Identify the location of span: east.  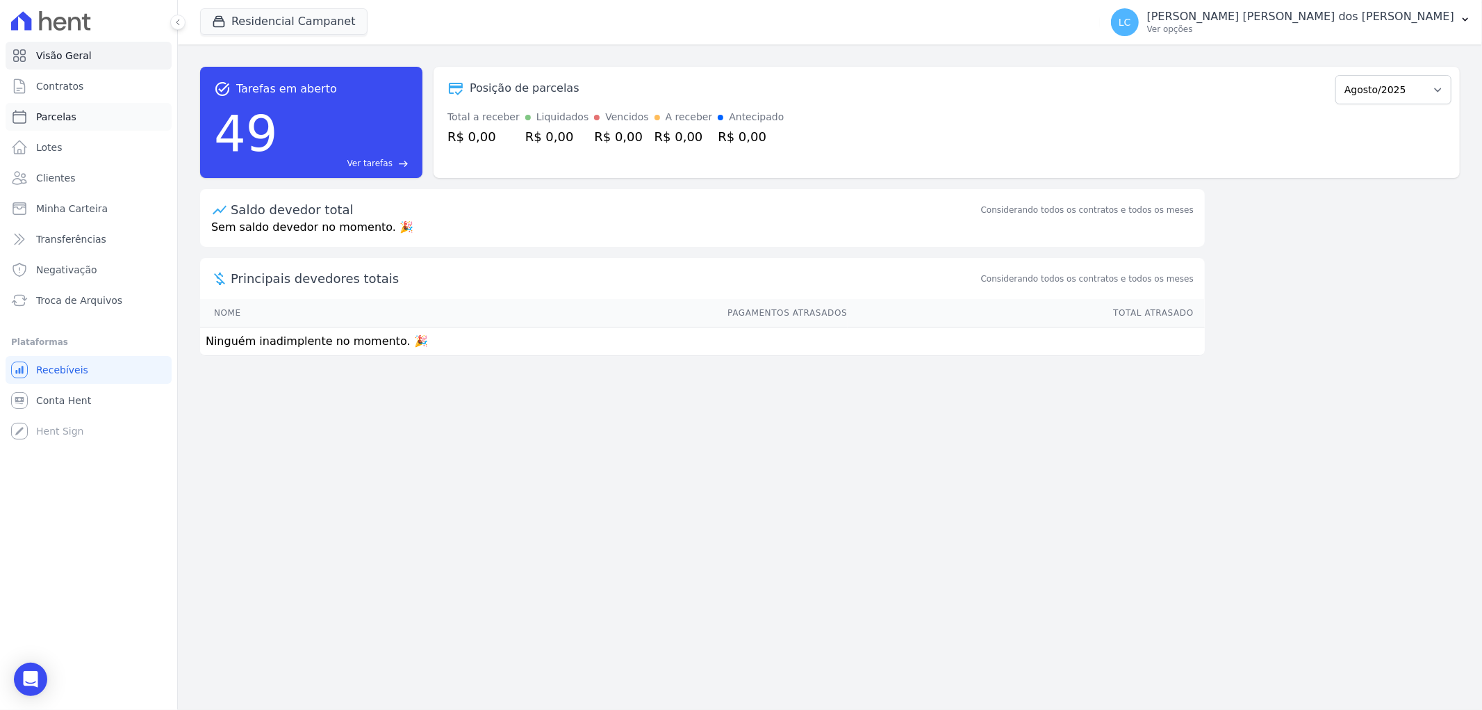
(403, 163).